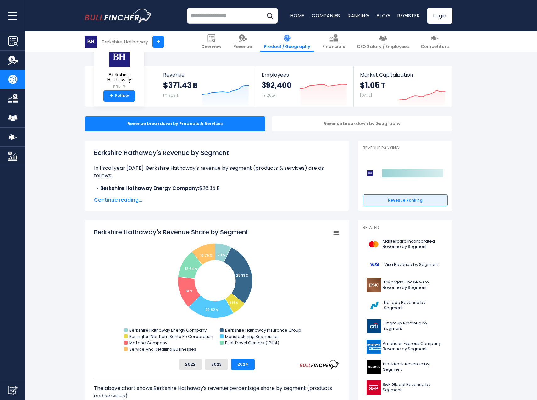  I want to click on a: CEO Salary / Employees, so click(383, 42).